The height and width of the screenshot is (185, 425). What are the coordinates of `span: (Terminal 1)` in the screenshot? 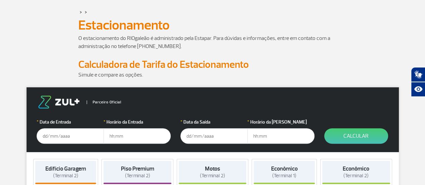 It's located at (284, 176).